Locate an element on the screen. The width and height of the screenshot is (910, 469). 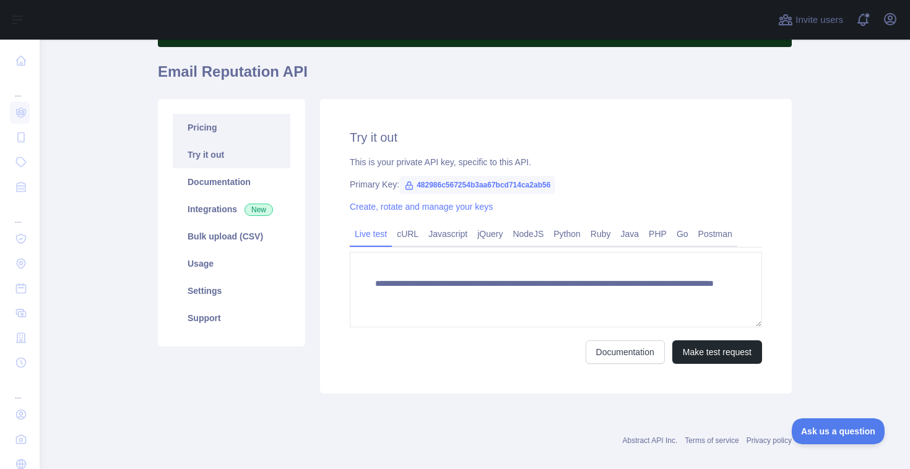
a: Java is located at coordinates (630, 234).